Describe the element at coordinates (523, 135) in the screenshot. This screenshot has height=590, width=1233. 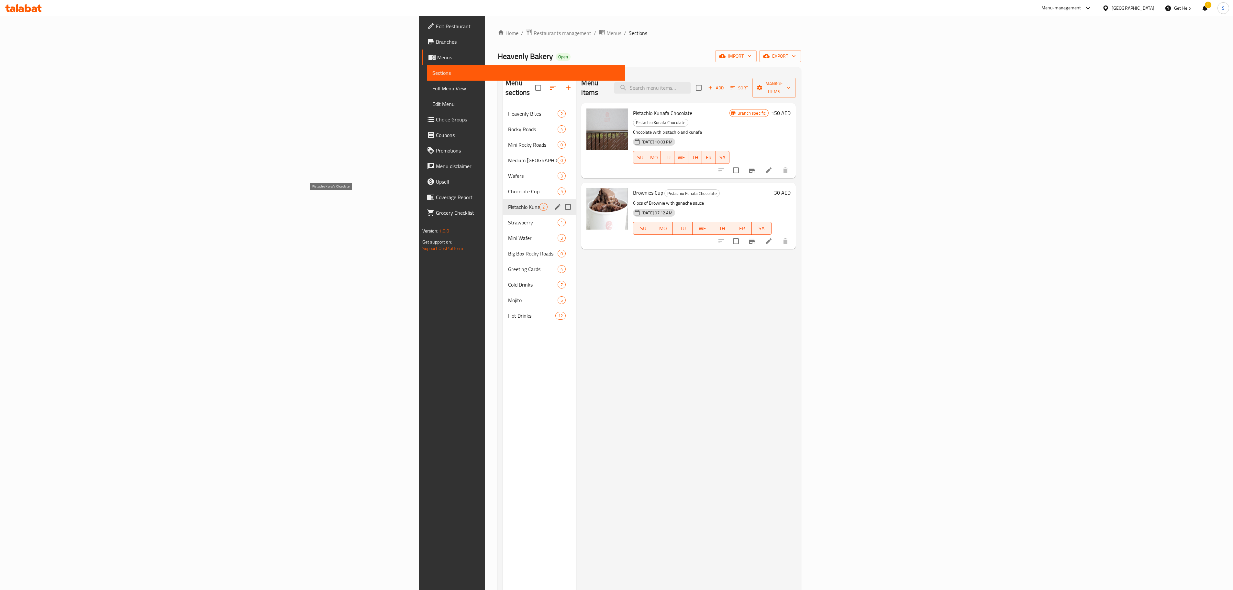
I see `a: Coupons` at that location.